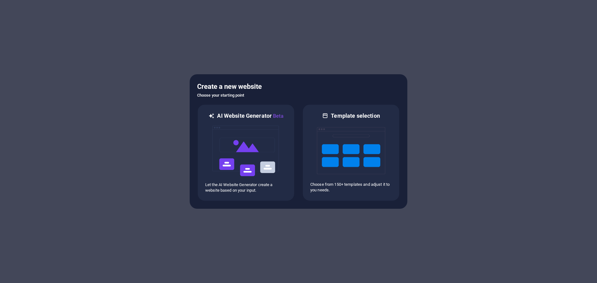  Describe the element at coordinates (246, 151) in the screenshot. I see `img: ai` at that location.